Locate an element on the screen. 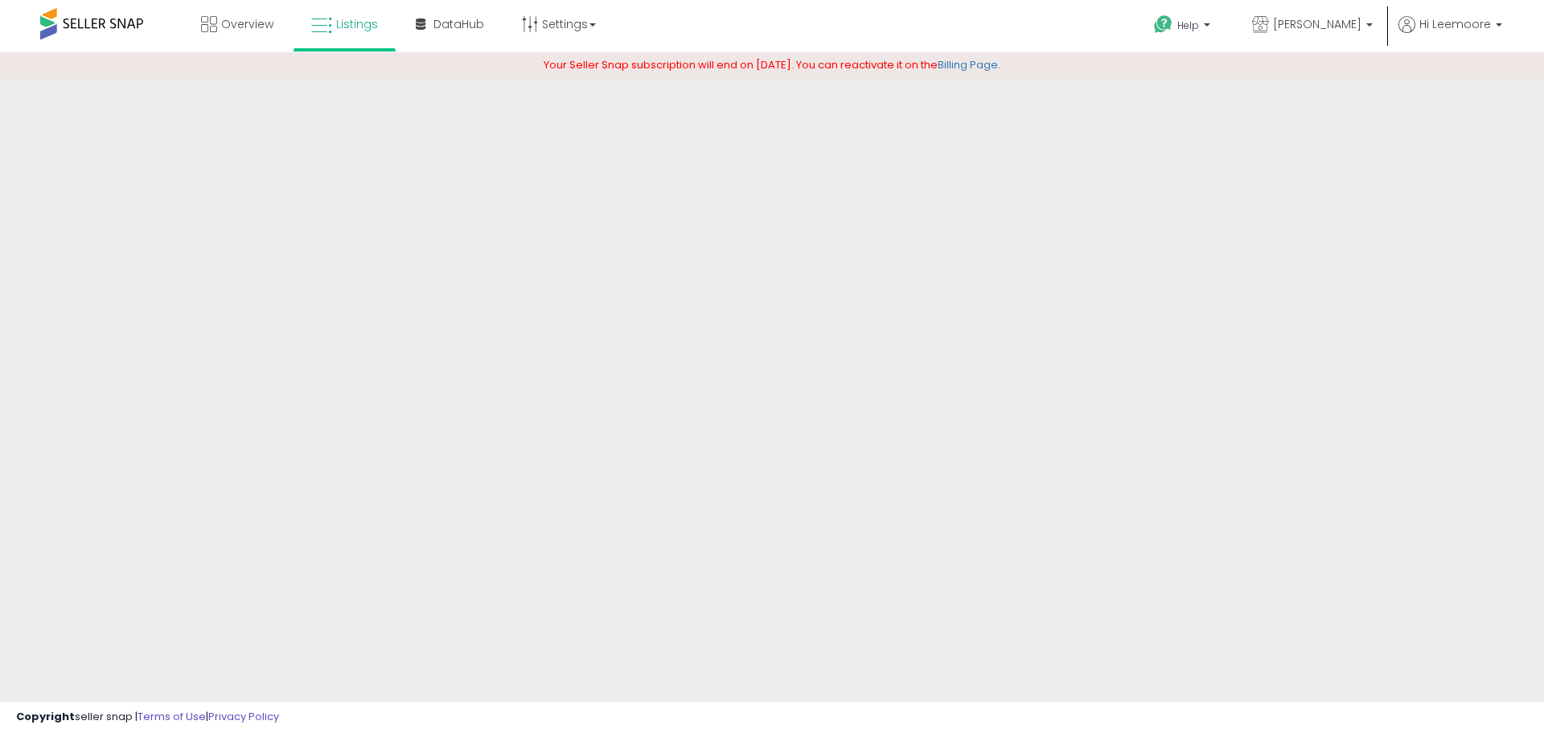  span: Listings is located at coordinates (357, 24).